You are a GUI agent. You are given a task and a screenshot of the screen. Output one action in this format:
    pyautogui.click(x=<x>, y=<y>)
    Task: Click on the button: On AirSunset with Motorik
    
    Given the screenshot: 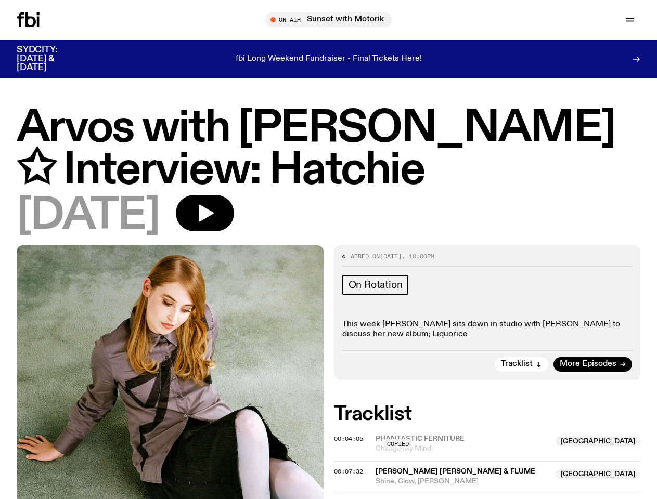 What is the action you would take?
    pyautogui.click(x=329, y=20)
    